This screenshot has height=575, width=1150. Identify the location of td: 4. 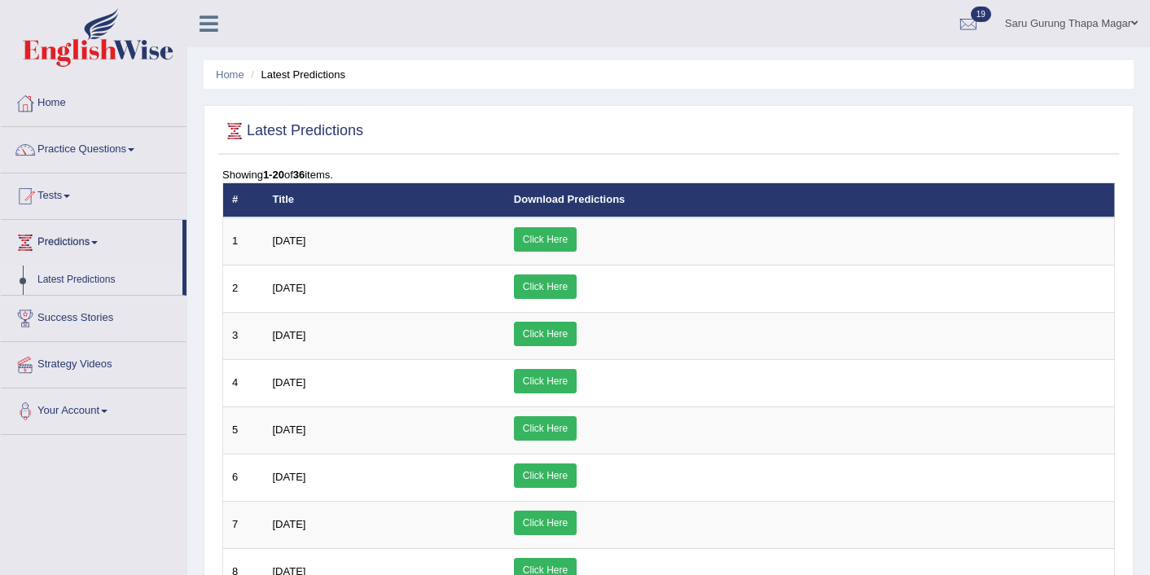
(244, 383).